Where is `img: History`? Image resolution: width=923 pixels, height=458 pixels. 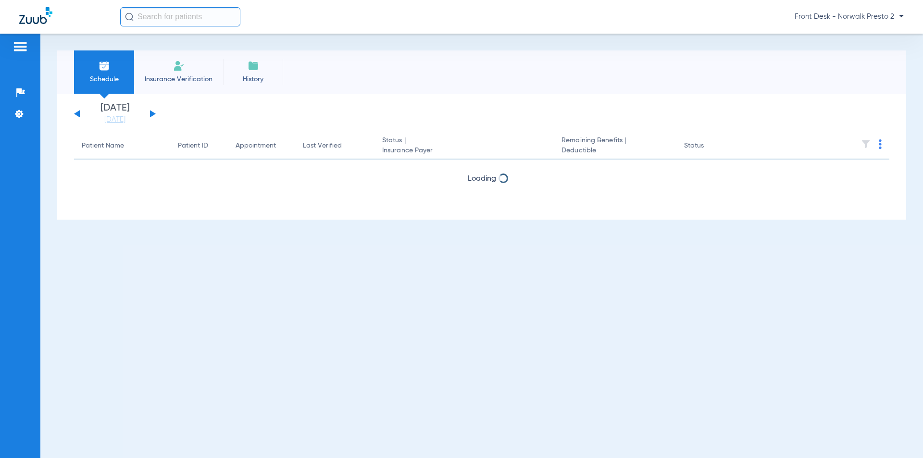
img: History is located at coordinates (253, 66).